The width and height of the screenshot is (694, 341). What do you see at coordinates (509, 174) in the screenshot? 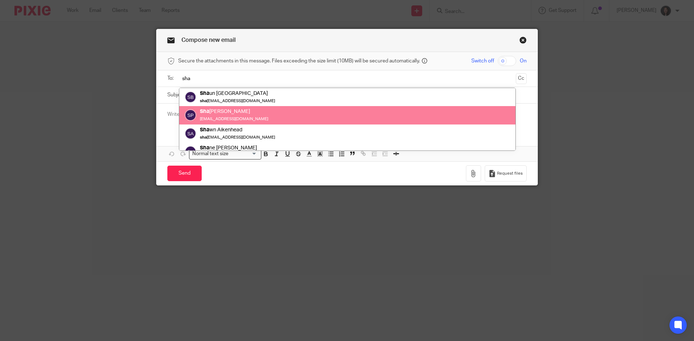
I see `span: Request files` at bounding box center [509, 174].